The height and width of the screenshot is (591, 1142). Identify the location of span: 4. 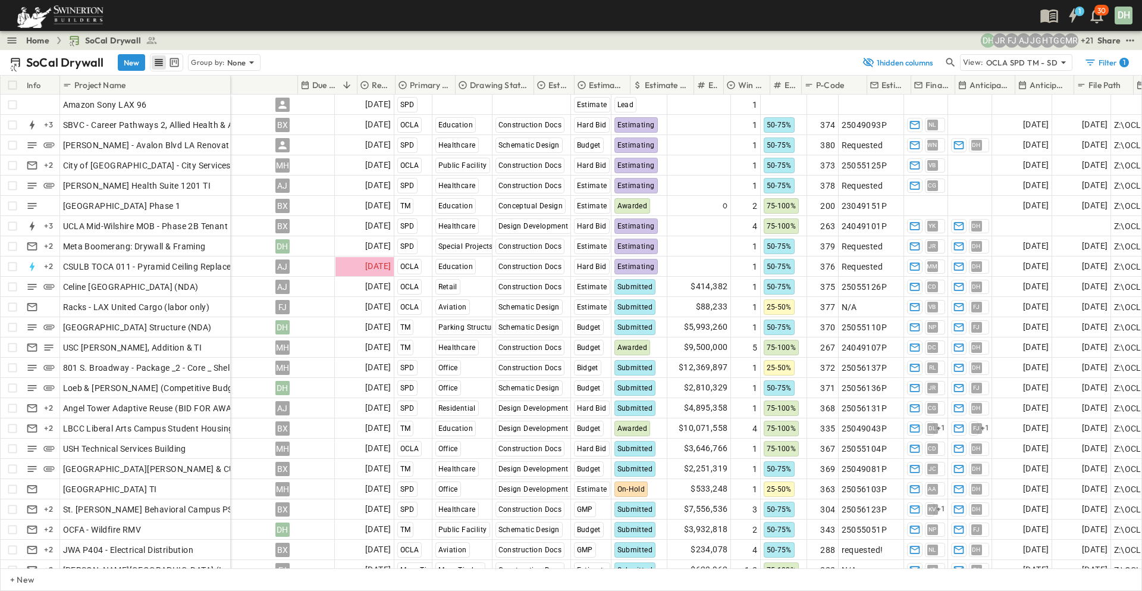
(755, 226).